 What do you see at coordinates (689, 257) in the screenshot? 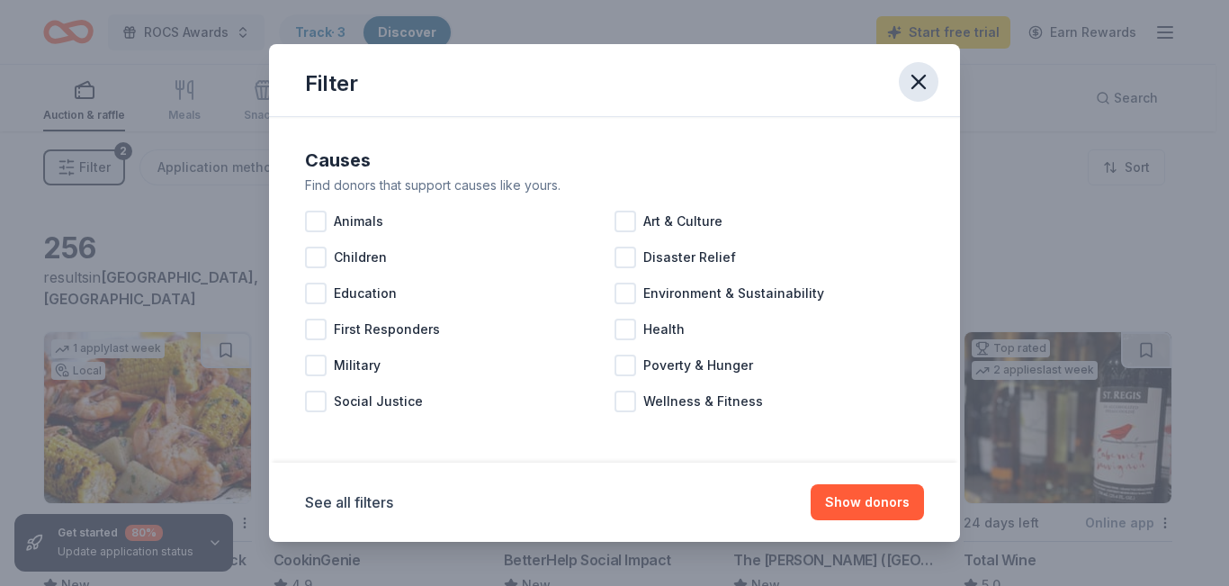
I see `span: Disaster Relief` at bounding box center [689, 257].